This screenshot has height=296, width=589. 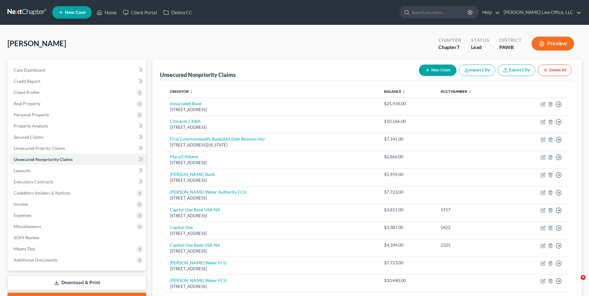 I want to click on div: $3,811.00, so click(x=408, y=210).